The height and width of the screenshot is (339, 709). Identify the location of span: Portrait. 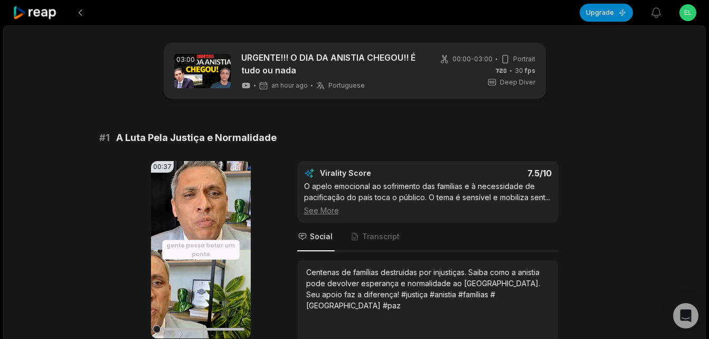
(524, 59).